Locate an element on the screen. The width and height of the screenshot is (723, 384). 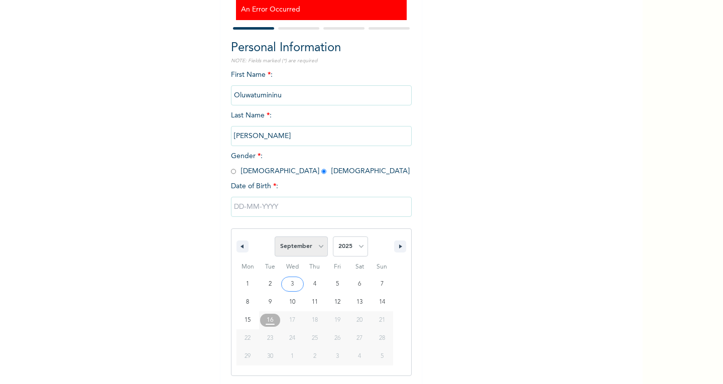
input: Enter your last name is located at coordinates (321, 136).